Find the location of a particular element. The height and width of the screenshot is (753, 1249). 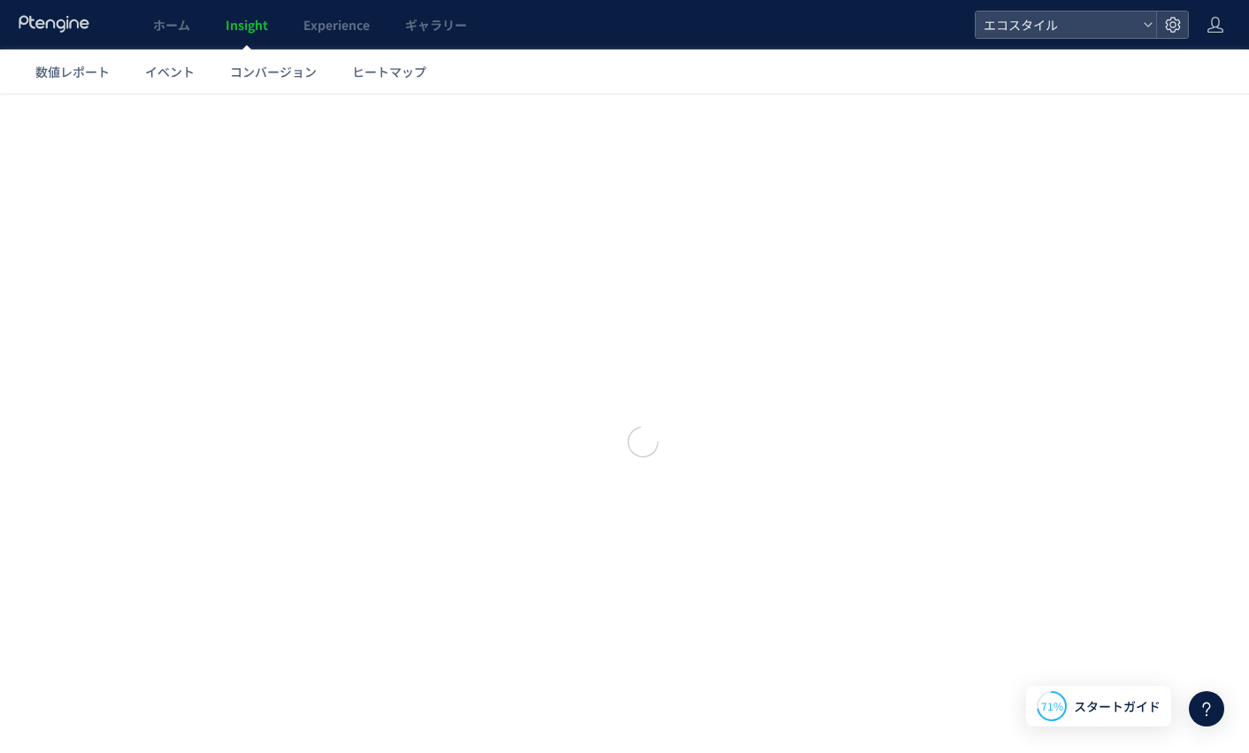

span: ホーム is located at coordinates (172, 25).